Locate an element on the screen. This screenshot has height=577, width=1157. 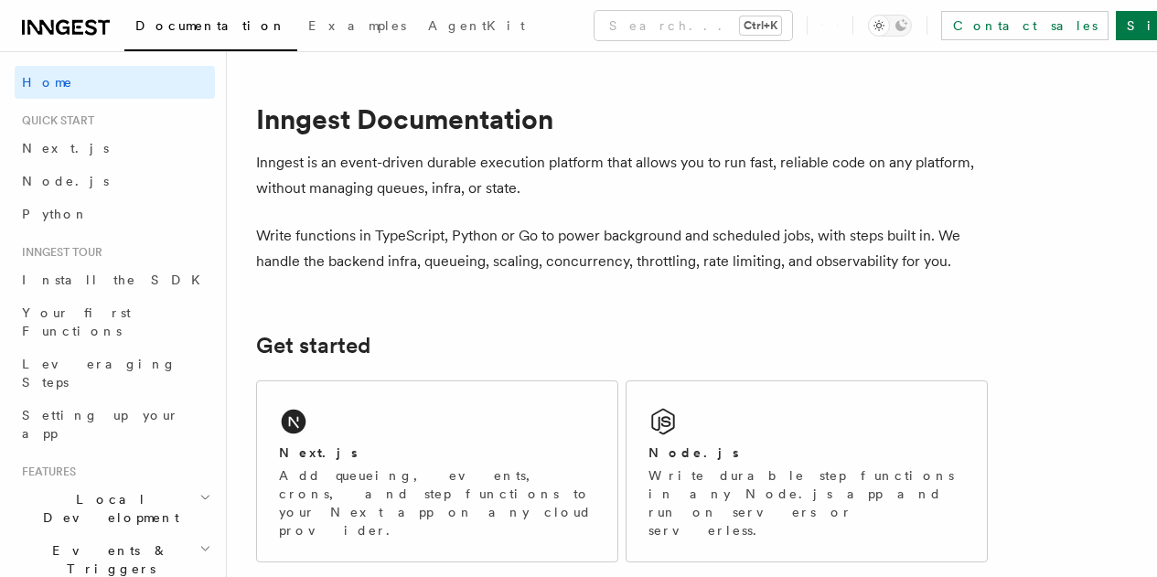
span: Home is located at coordinates (48, 82).